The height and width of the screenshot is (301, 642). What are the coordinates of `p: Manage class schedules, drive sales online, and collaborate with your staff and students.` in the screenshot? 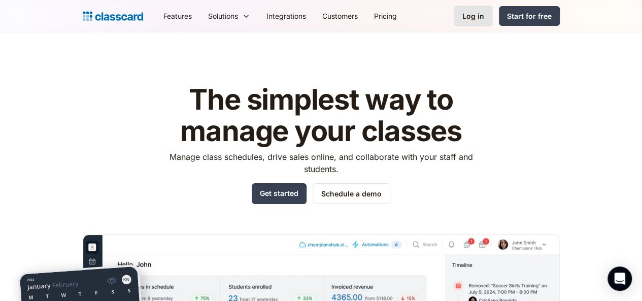 It's located at (321, 163).